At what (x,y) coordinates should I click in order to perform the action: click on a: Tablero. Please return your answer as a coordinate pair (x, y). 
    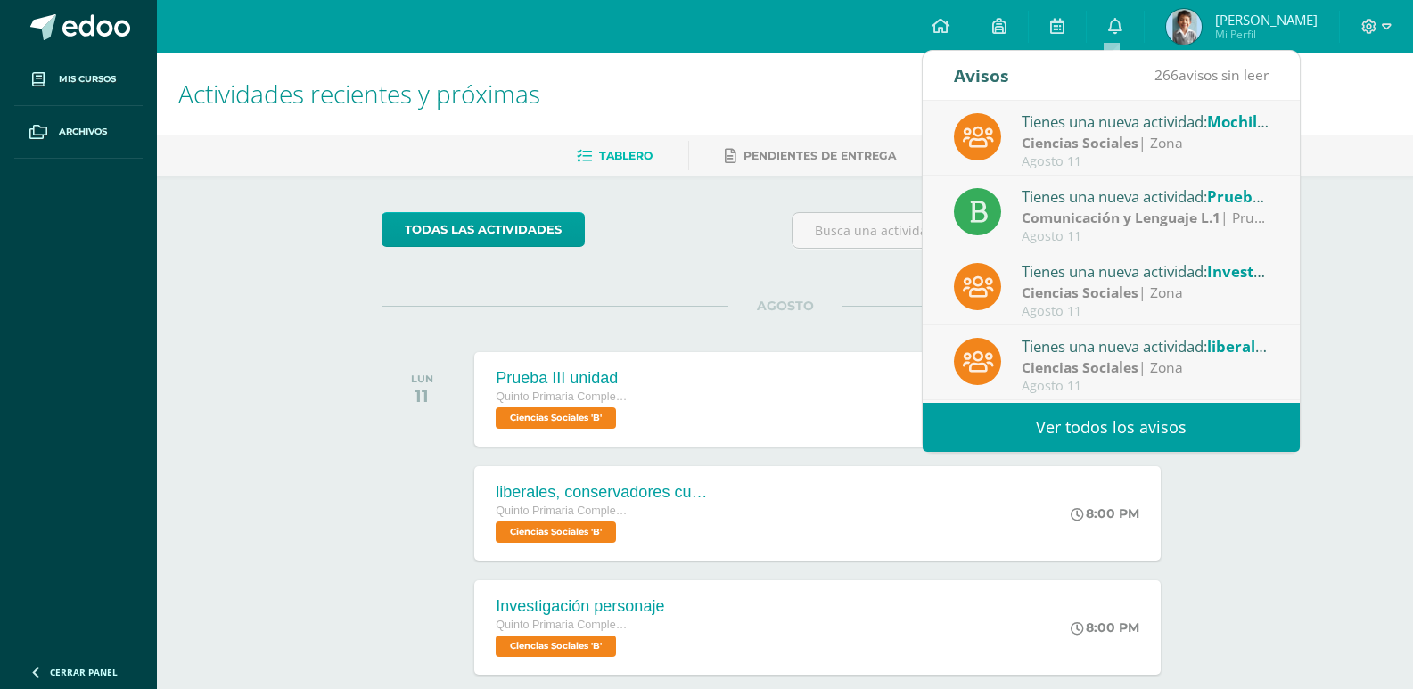
    Looking at the image, I should click on (614, 156).